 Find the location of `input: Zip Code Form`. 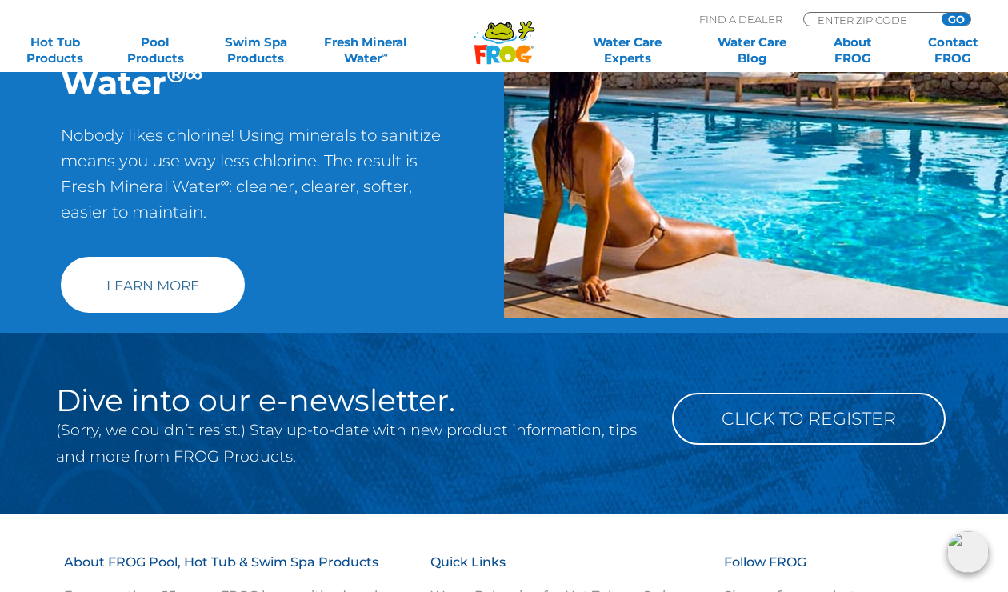

input: Zip Code Form is located at coordinates (870, 19).